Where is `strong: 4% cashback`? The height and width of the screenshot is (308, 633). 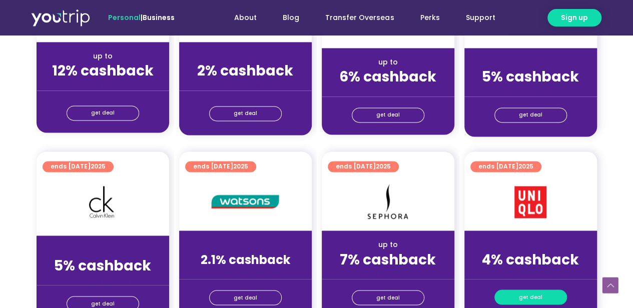
strong: 4% cashback is located at coordinates (531, 259).